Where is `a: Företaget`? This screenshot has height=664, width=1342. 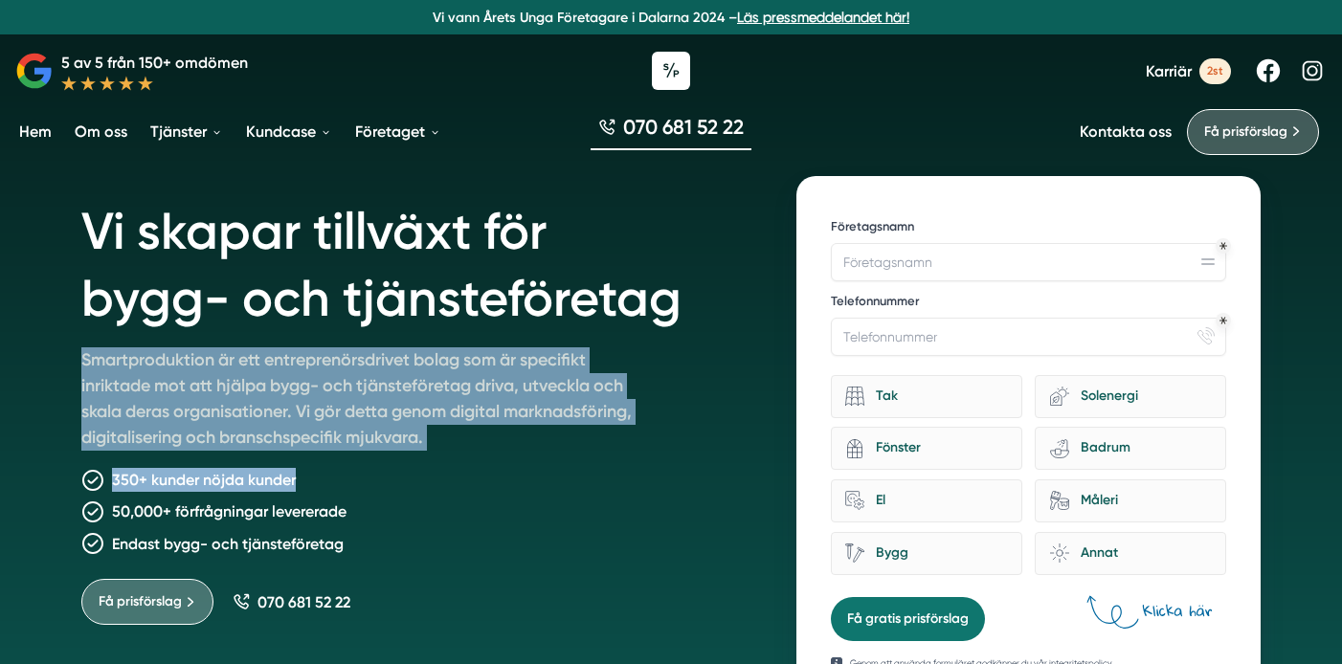 a: Företaget is located at coordinates (398, 131).